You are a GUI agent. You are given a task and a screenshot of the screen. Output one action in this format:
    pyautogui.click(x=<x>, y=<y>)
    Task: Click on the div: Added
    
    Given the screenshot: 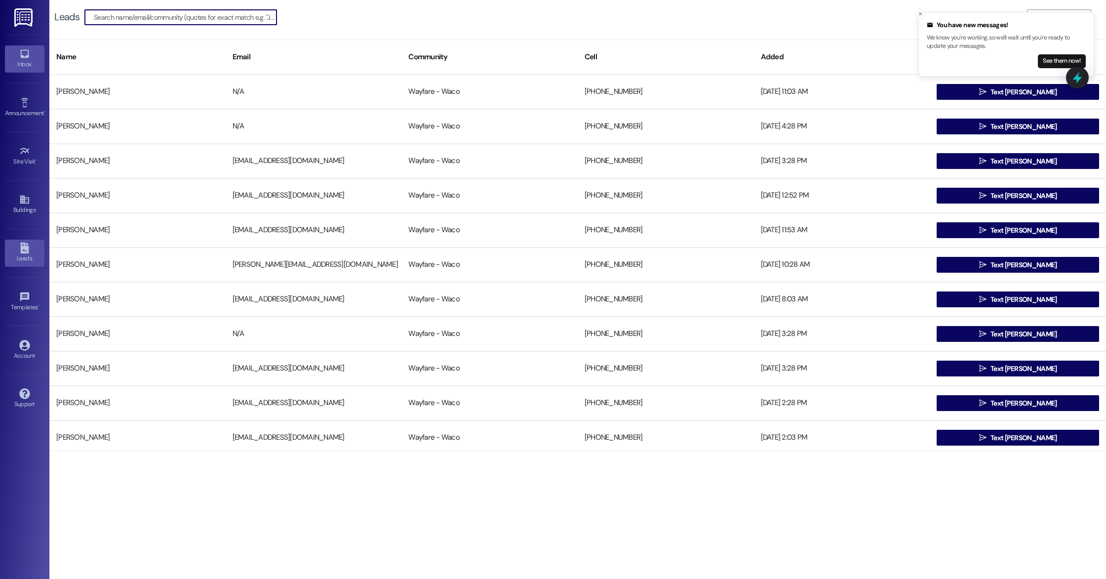 What is the action you would take?
    pyautogui.click(x=842, y=57)
    